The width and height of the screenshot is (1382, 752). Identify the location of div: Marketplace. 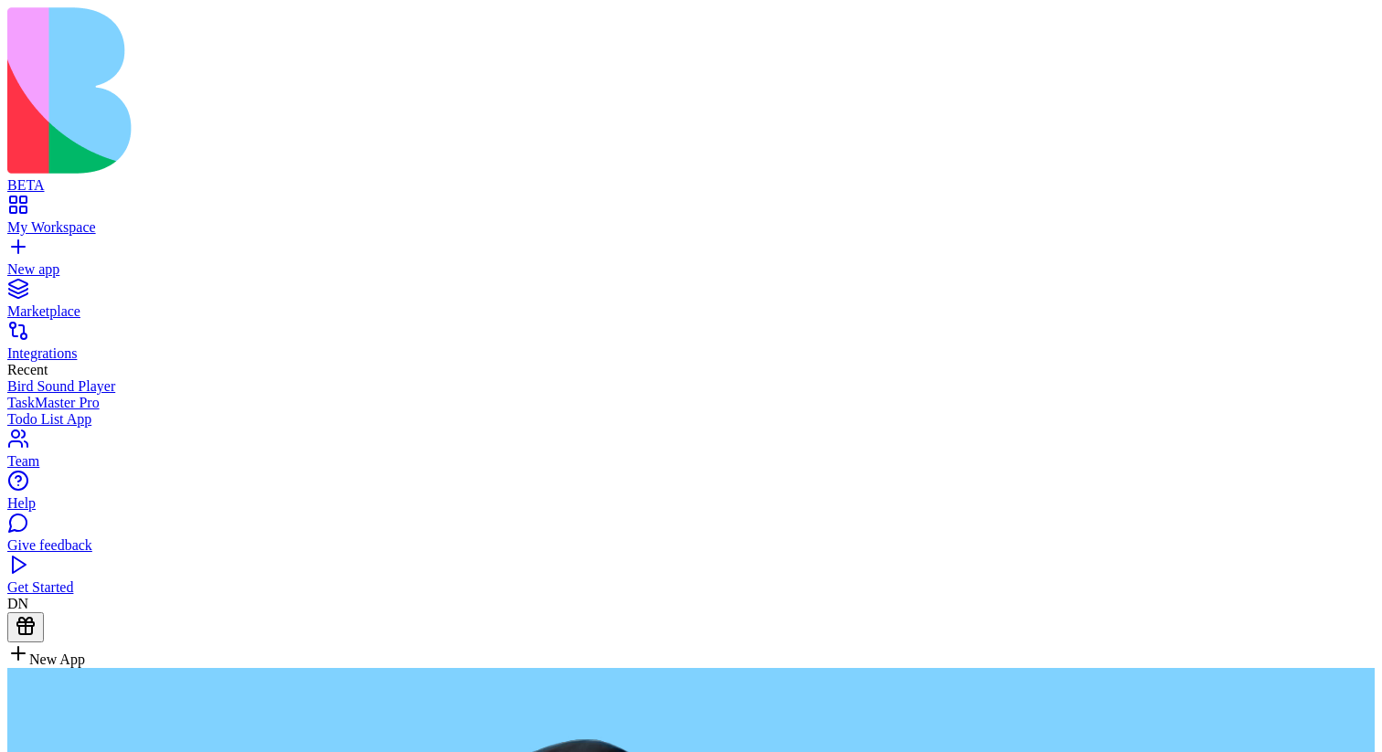
(691, 312).